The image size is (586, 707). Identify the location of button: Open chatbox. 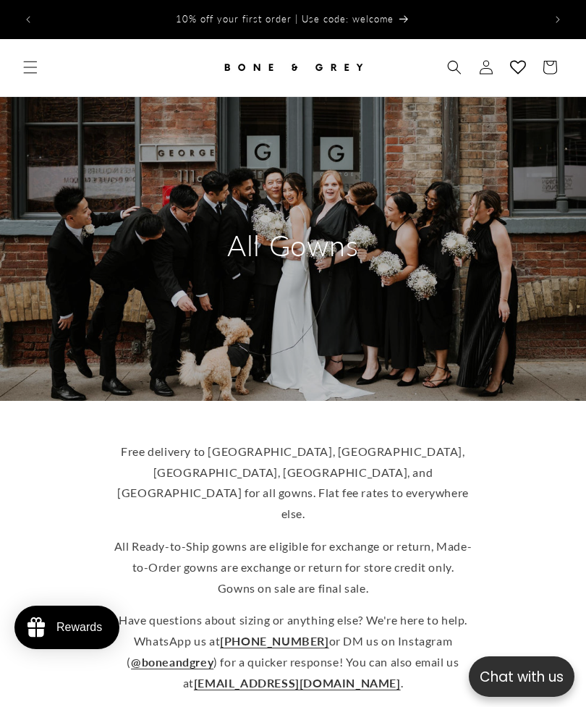
(522, 677).